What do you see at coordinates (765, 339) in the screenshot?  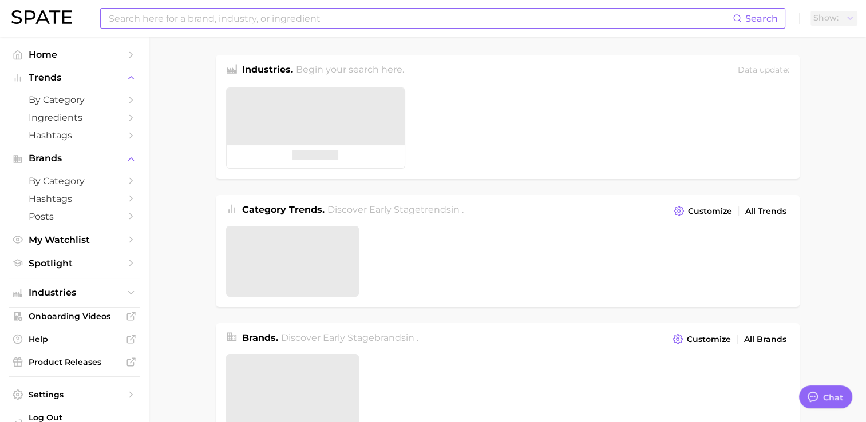 I see `span: All Brands` at bounding box center [765, 339].